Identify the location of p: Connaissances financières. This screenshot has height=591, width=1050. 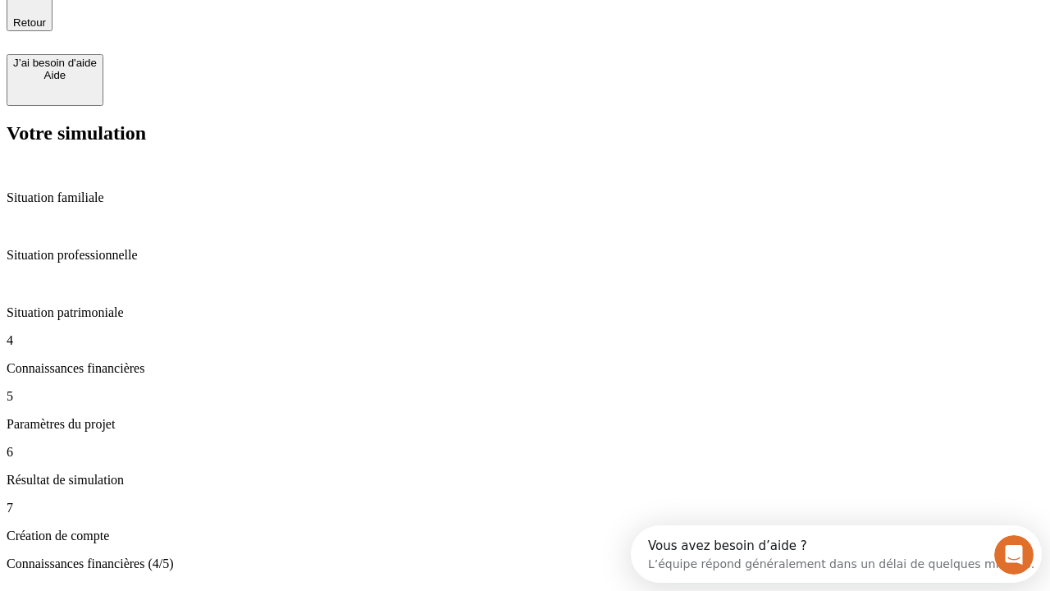
(525, 368).